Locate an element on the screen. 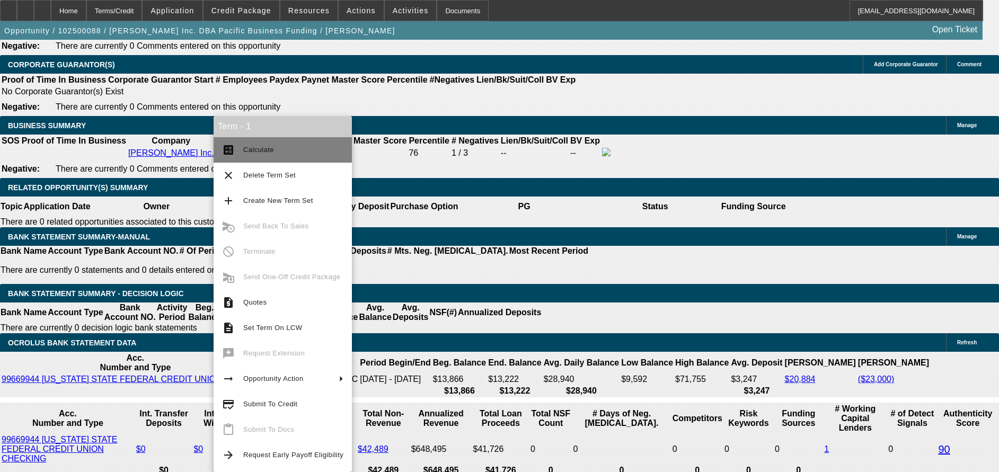  th: High Balance is located at coordinates (702, 363).